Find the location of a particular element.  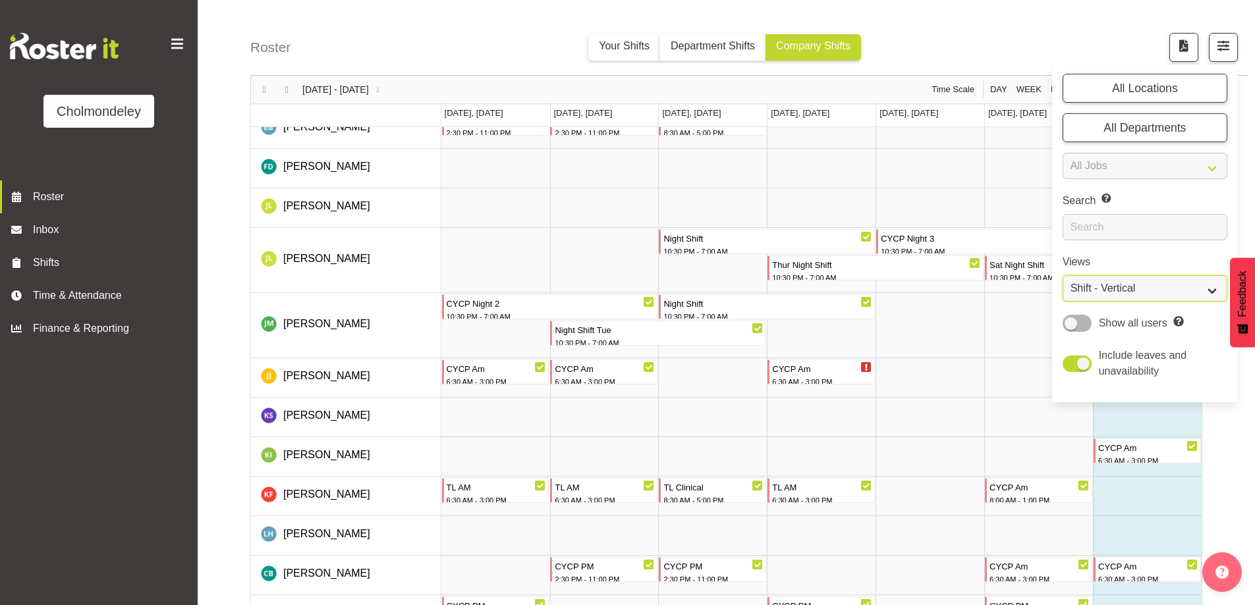

span: All Departments is located at coordinates (1144, 128).